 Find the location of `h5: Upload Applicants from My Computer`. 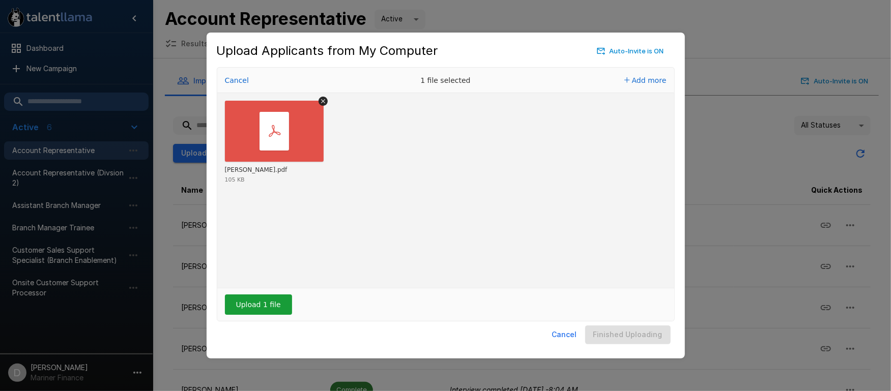

h5: Upload Applicants from My Computer is located at coordinates (327, 51).